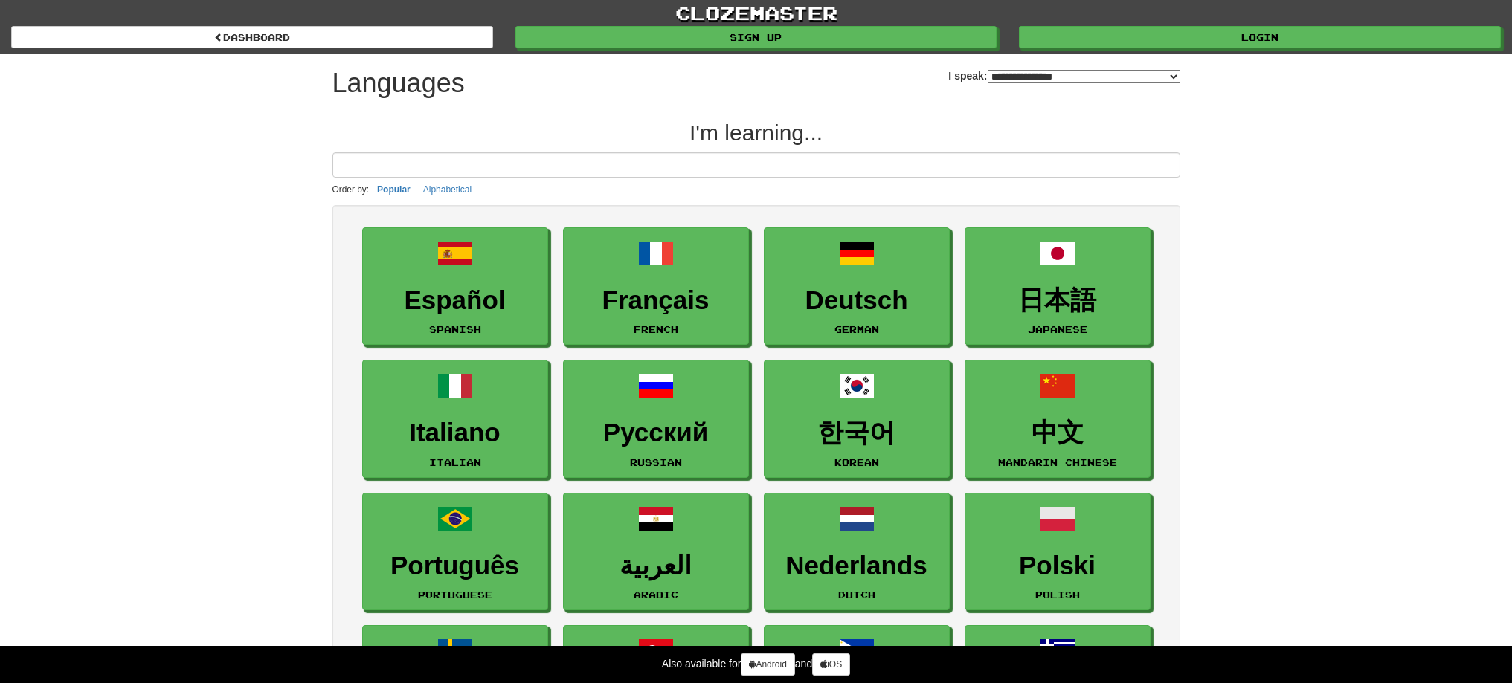 Image resolution: width=1512 pixels, height=683 pixels. What do you see at coordinates (455, 595) in the screenshot?
I see `small: Portuguese` at bounding box center [455, 595].